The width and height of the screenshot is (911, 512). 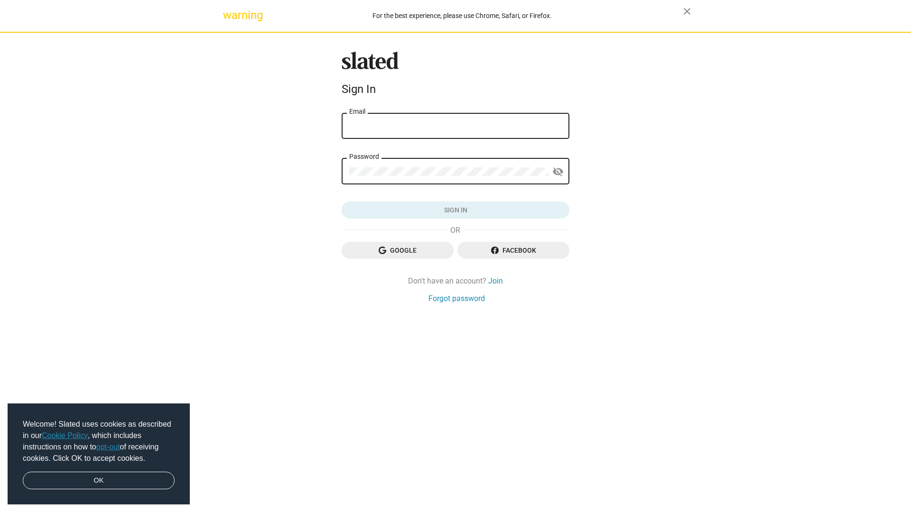 What do you see at coordinates (456, 298) in the screenshot?
I see `a: Forgot password` at bounding box center [456, 298].